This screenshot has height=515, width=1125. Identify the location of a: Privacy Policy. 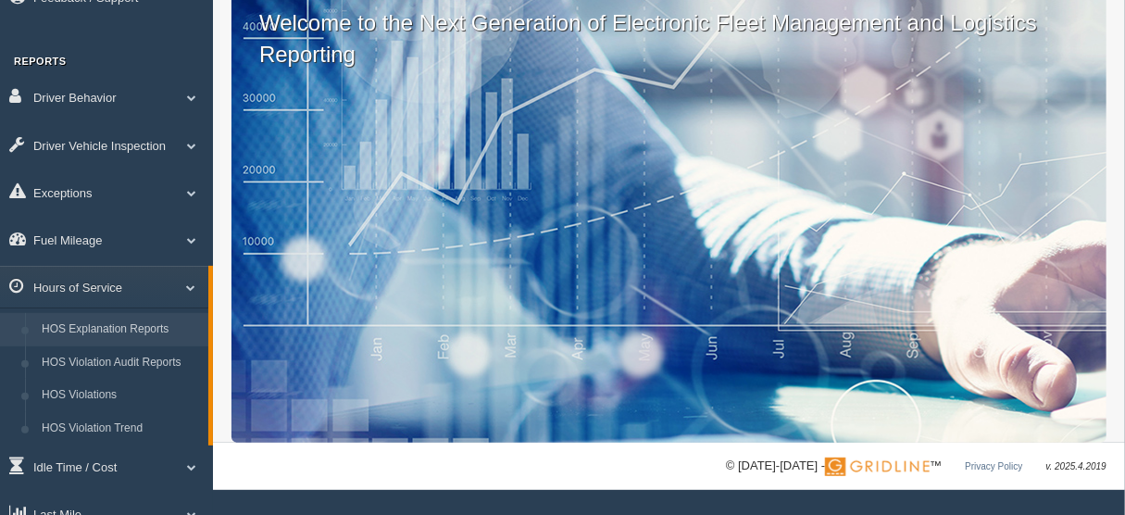
(994, 466).